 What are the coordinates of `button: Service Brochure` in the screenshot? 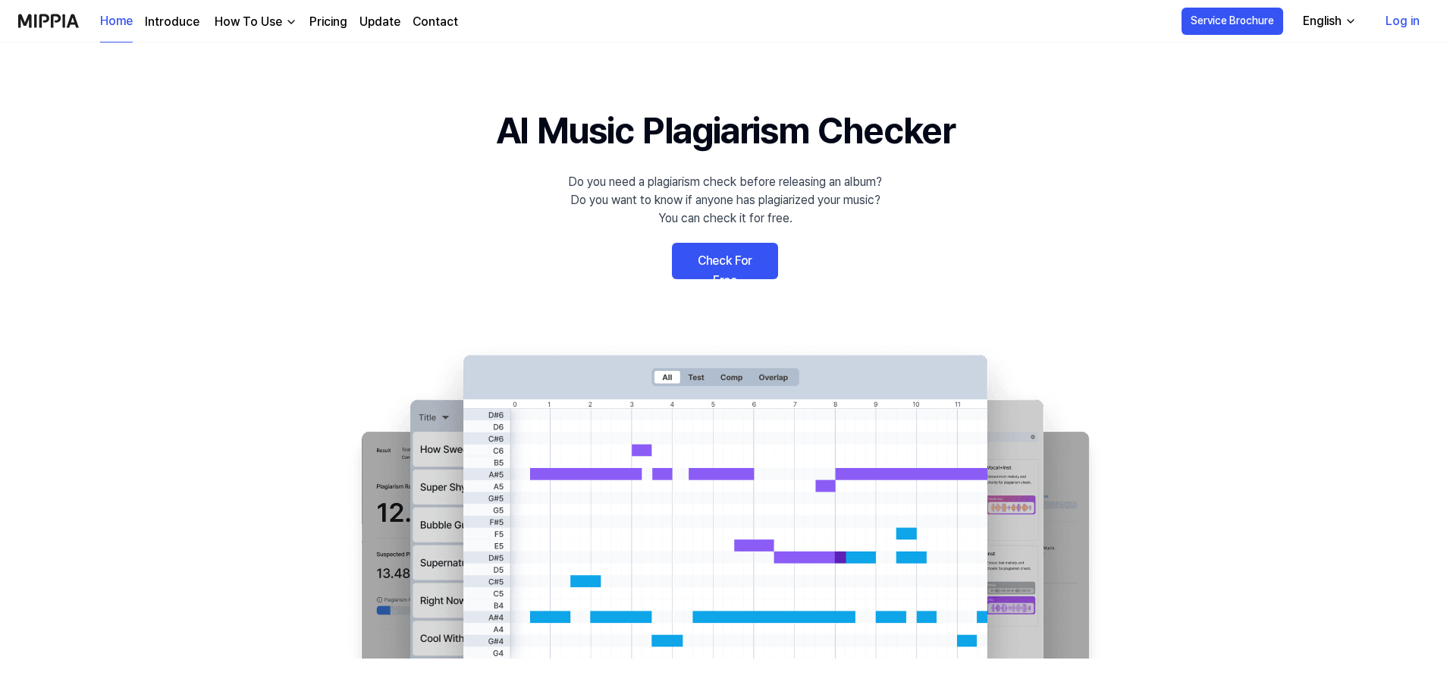 It's located at (1233, 21).